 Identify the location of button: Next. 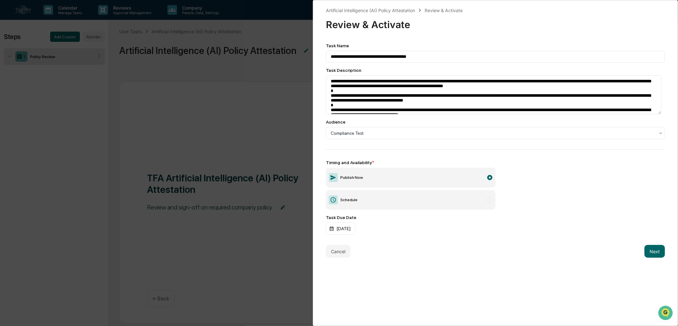
(654, 251).